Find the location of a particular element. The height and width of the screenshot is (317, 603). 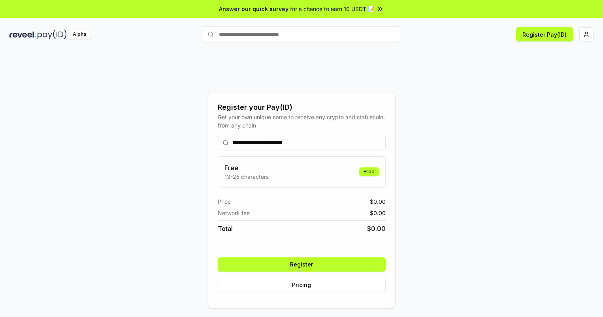

div: Alpha is located at coordinates (79, 34).